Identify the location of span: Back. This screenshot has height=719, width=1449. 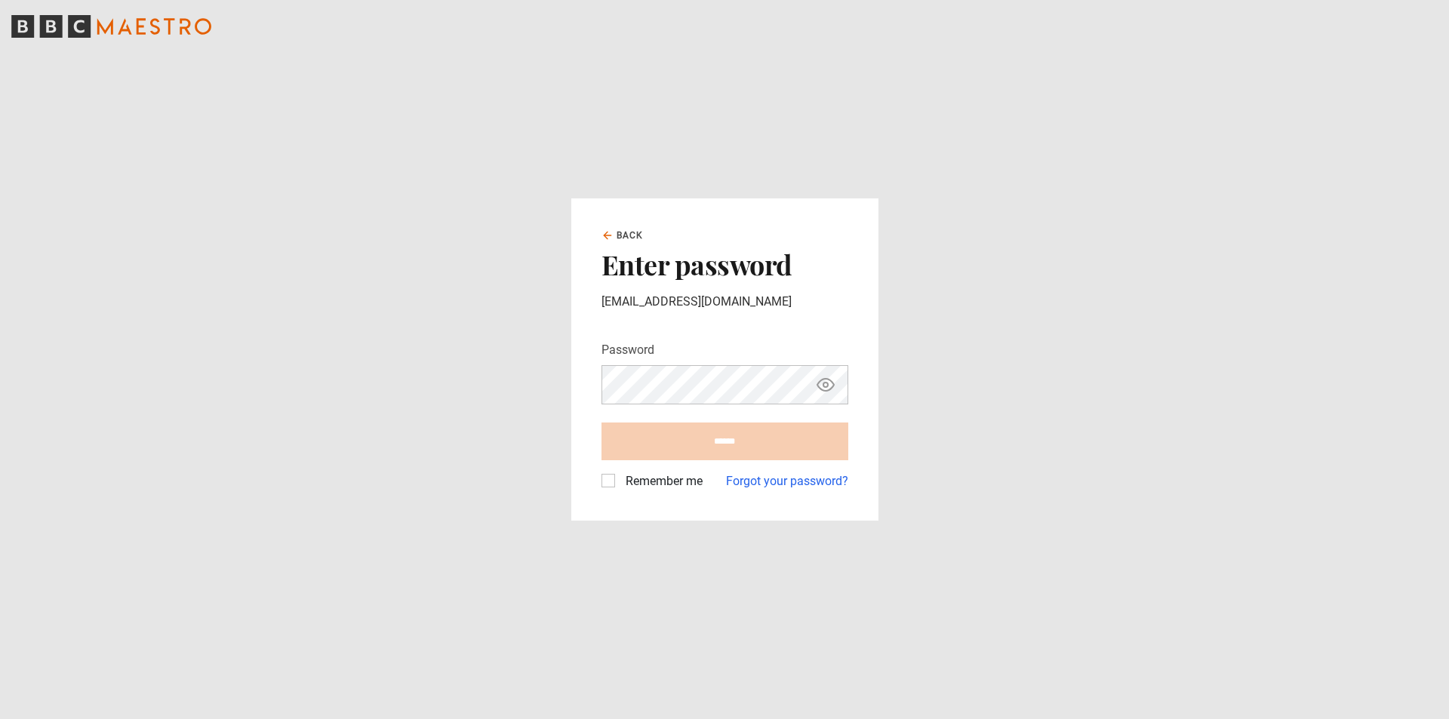
(630, 235).